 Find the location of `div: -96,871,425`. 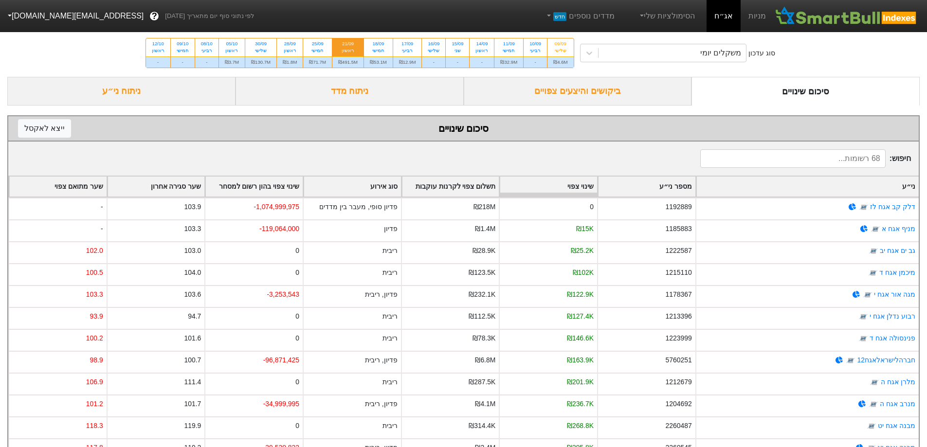

div: -96,871,425 is located at coordinates (281, 360).